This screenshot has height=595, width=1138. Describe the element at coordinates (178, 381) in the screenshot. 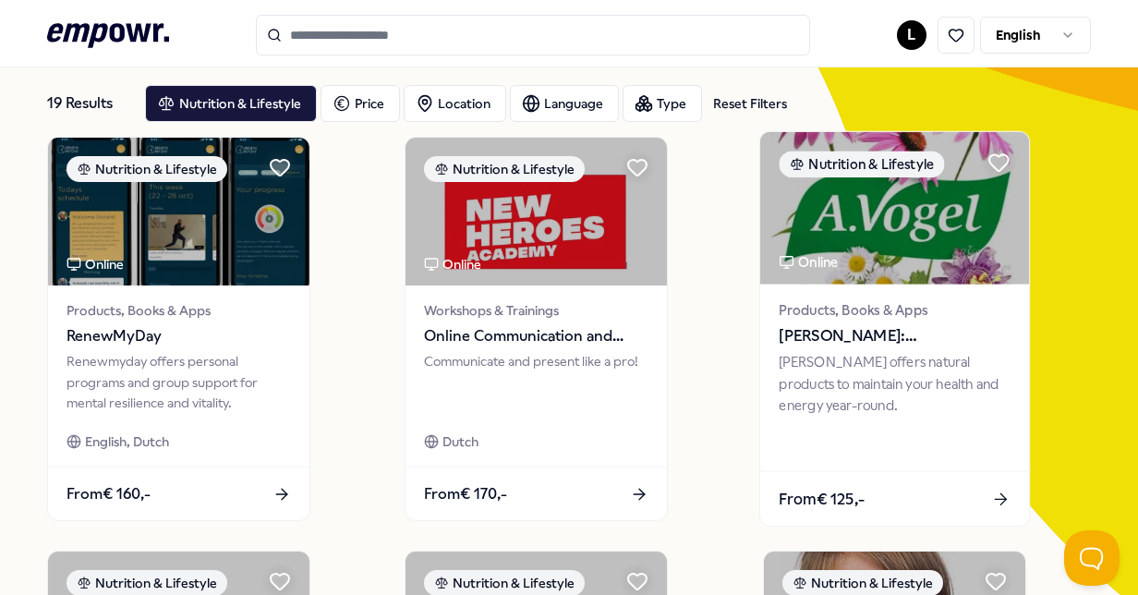

I see `div: Renewmyday offers personal programs and group support for mental resilience and vitality.` at that location.